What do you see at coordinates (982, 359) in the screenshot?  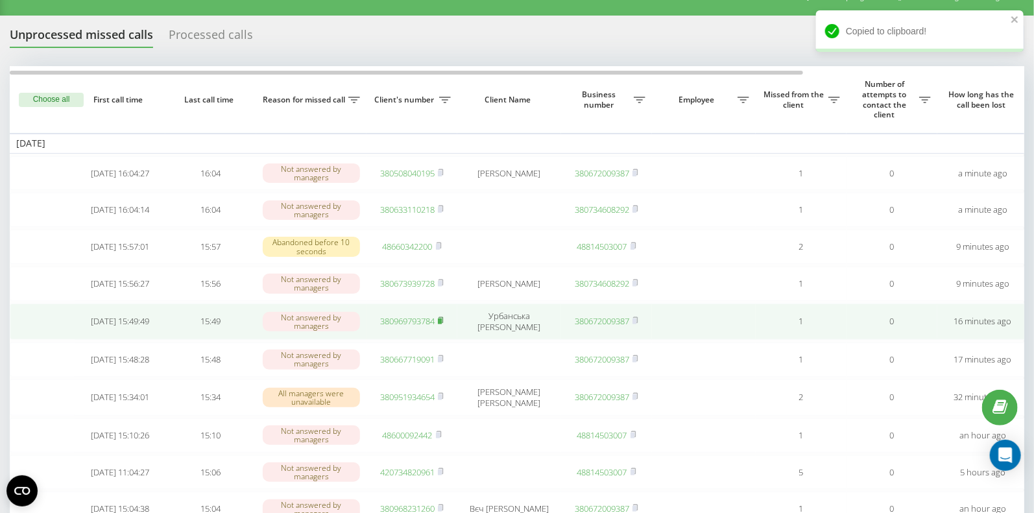 I see `td: 17 minutes ago` at bounding box center [982, 359].